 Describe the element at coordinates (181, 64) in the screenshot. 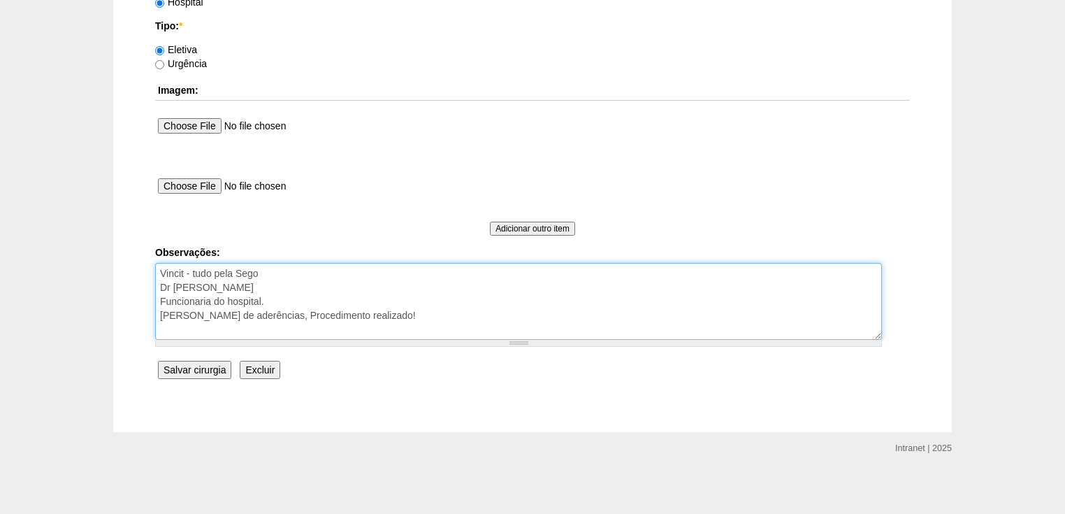

I see `label: Urgência` at that location.